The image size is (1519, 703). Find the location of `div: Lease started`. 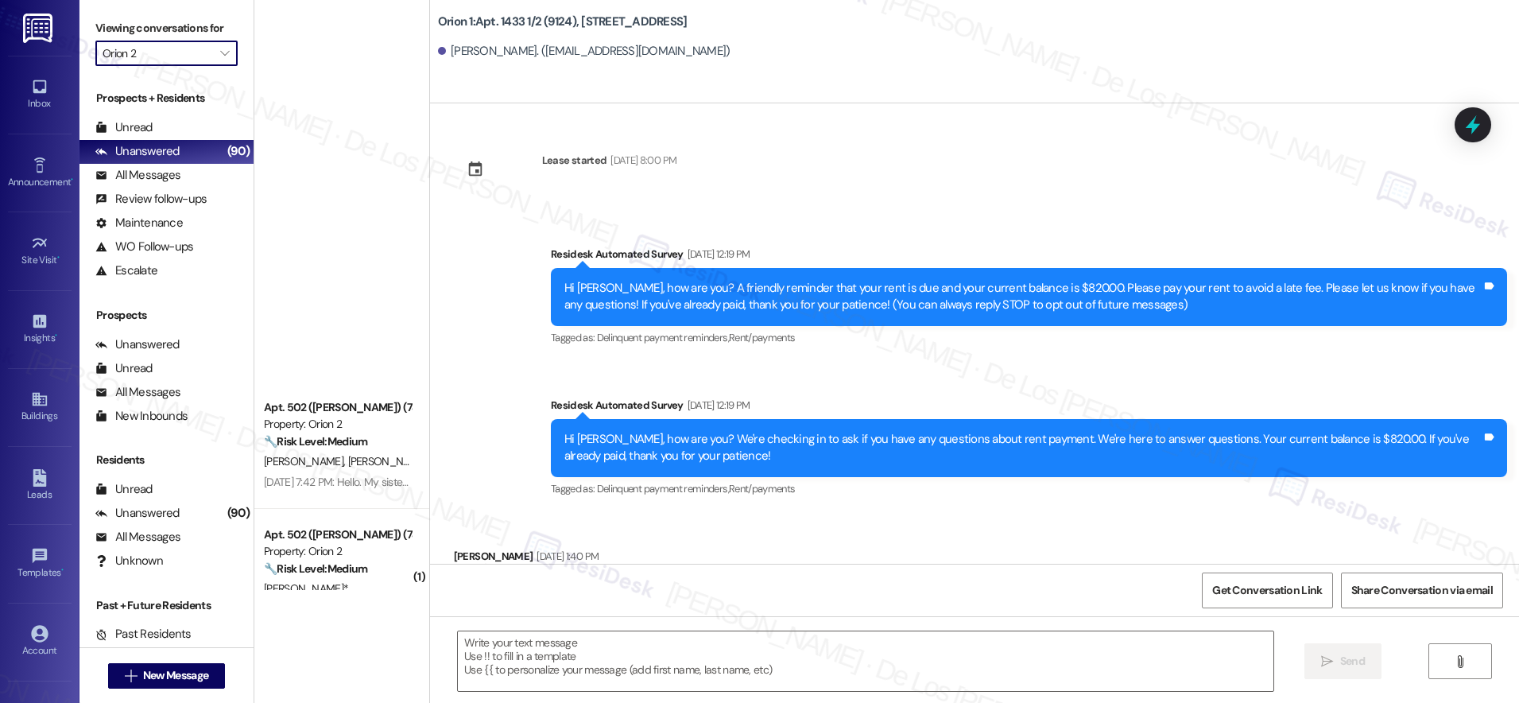

div: Lease started is located at coordinates (575, 160).